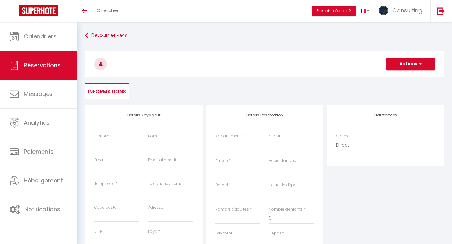  I want to click on h4: Détails Réservation, so click(265, 115).